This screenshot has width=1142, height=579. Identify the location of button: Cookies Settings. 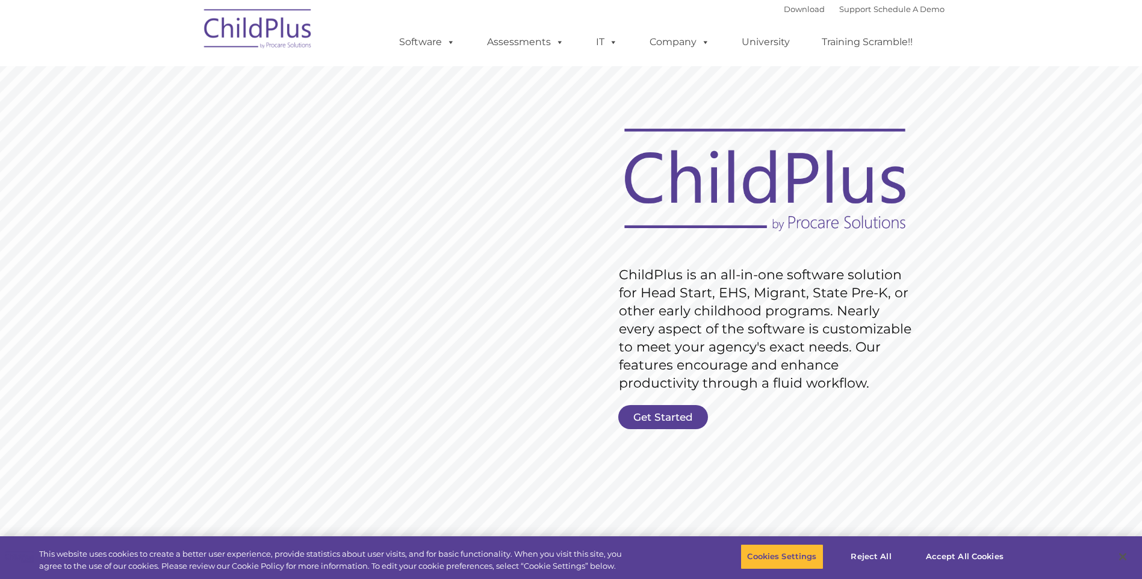
(782, 557).